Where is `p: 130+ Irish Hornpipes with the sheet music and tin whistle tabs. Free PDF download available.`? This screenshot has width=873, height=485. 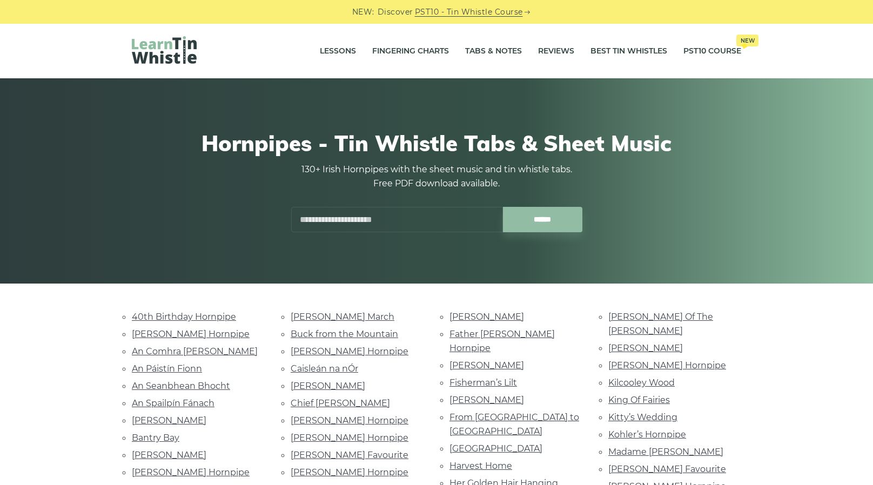
p: 130+ Irish Hornpipes with the sheet music and tin whistle tabs. Free PDF download available. is located at coordinates (436, 177).